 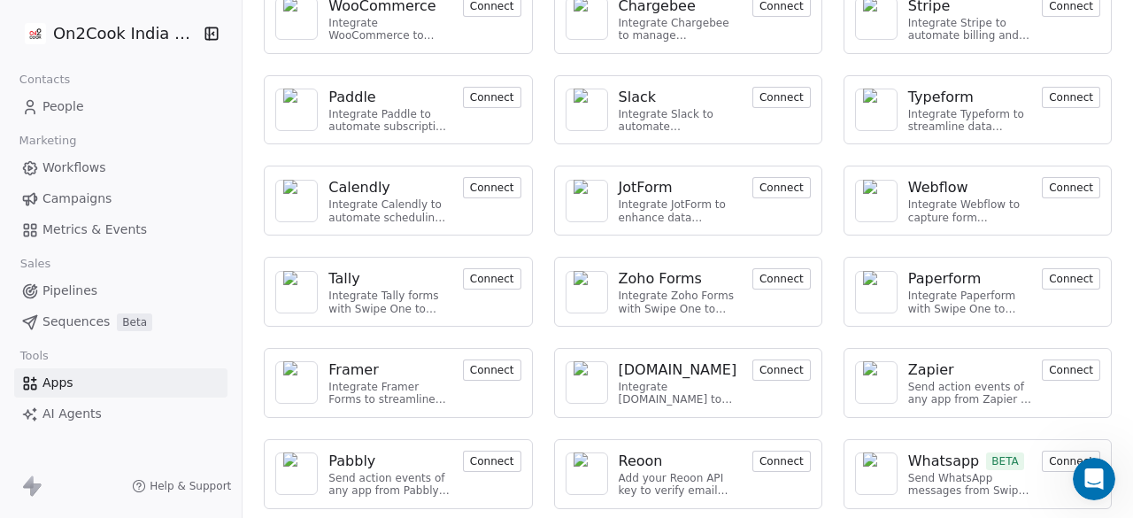 What do you see at coordinates (35, 34) in the screenshot?
I see `img: on2cook%20logo-04%20copy.jpg` at bounding box center [35, 34].